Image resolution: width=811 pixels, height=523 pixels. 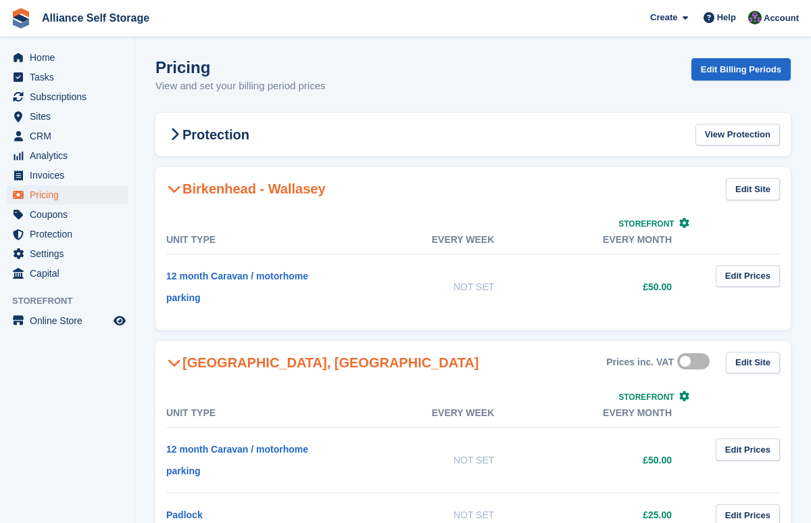 I want to click on span: Coupons, so click(x=70, y=214).